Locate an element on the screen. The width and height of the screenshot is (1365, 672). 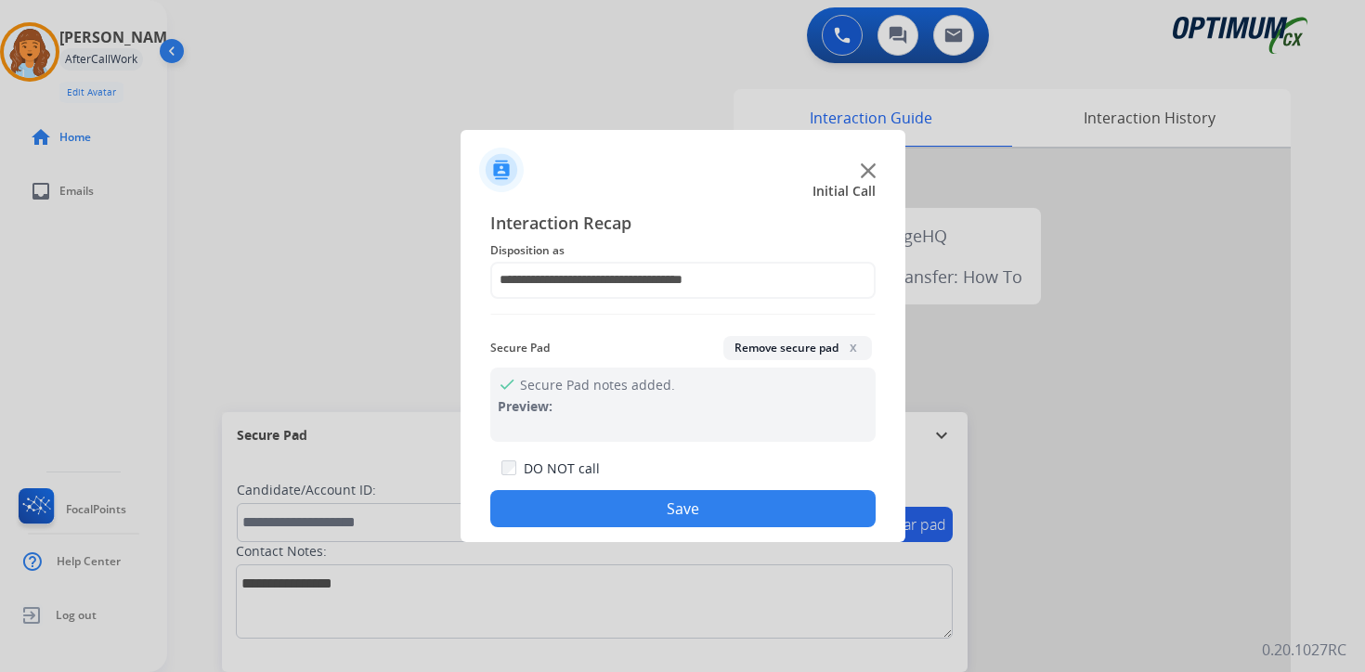
span: Preview: is located at coordinates (525, 406).